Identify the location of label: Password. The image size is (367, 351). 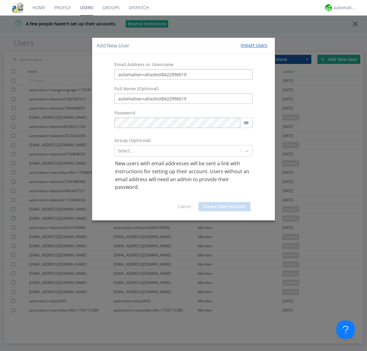
(125, 113).